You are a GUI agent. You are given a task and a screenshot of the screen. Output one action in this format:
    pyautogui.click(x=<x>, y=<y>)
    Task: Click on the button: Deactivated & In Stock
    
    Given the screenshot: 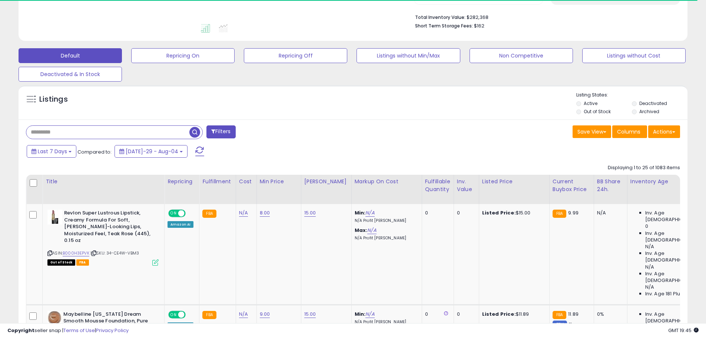 What is the action you would take?
    pyautogui.click(x=70, y=74)
    